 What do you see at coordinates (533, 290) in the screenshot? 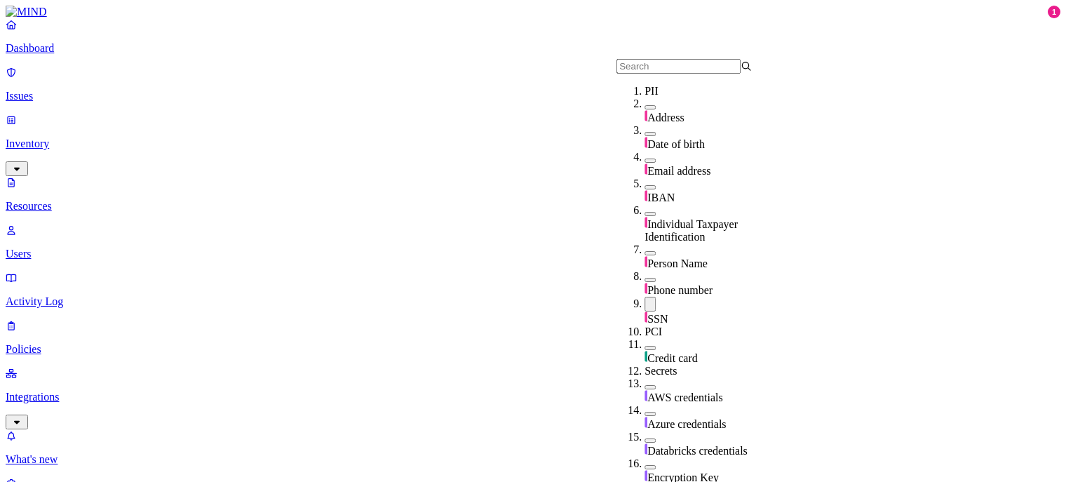
I see `a: Activity Log` at bounding box center [533, 290].